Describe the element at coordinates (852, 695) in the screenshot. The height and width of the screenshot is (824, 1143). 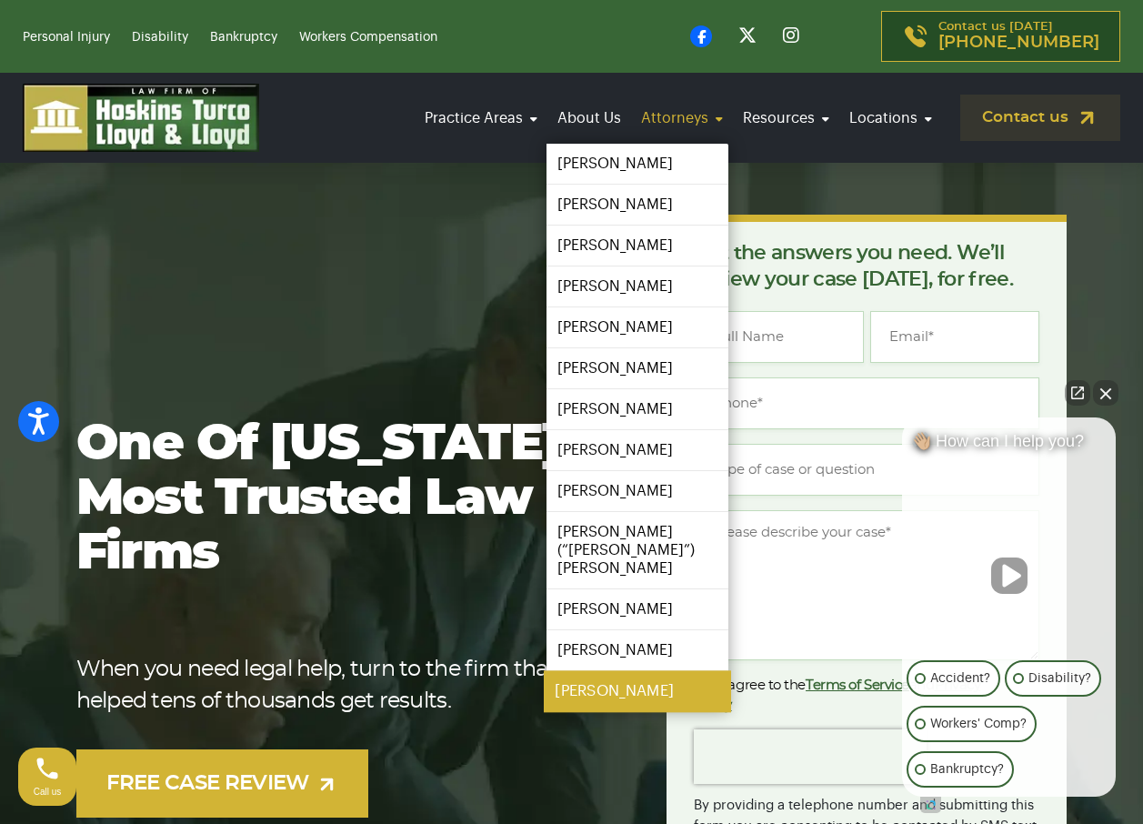
I see `label: I agree to the and` at that location.